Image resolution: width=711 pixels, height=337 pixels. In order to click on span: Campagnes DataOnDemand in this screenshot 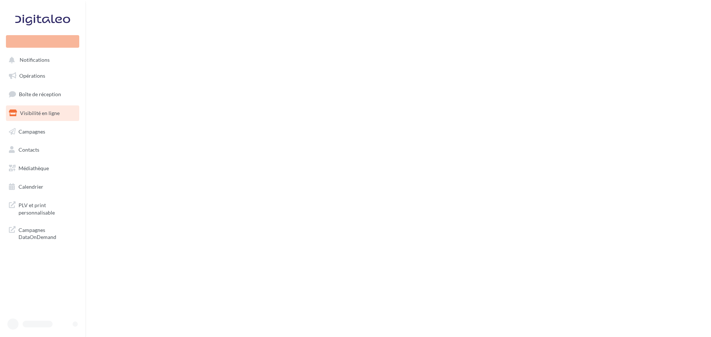, I will do `click(47, 233)`.